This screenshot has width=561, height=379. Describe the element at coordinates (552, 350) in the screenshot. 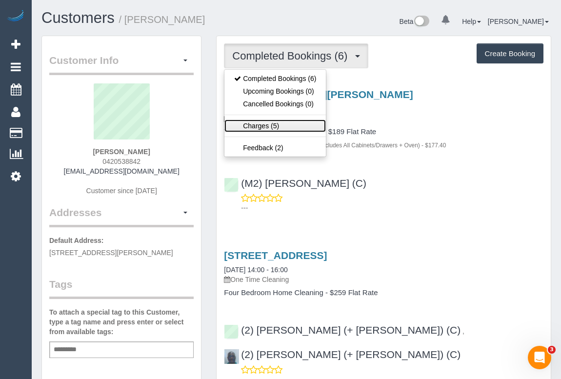

I see `span: 3` at that location.